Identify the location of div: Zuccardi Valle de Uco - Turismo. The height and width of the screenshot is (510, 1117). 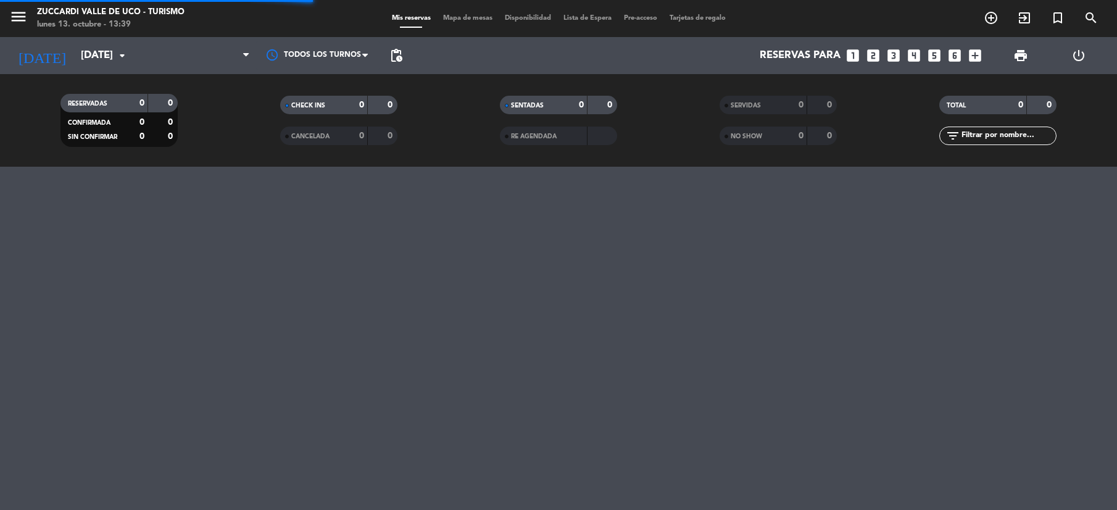
(110, 12).